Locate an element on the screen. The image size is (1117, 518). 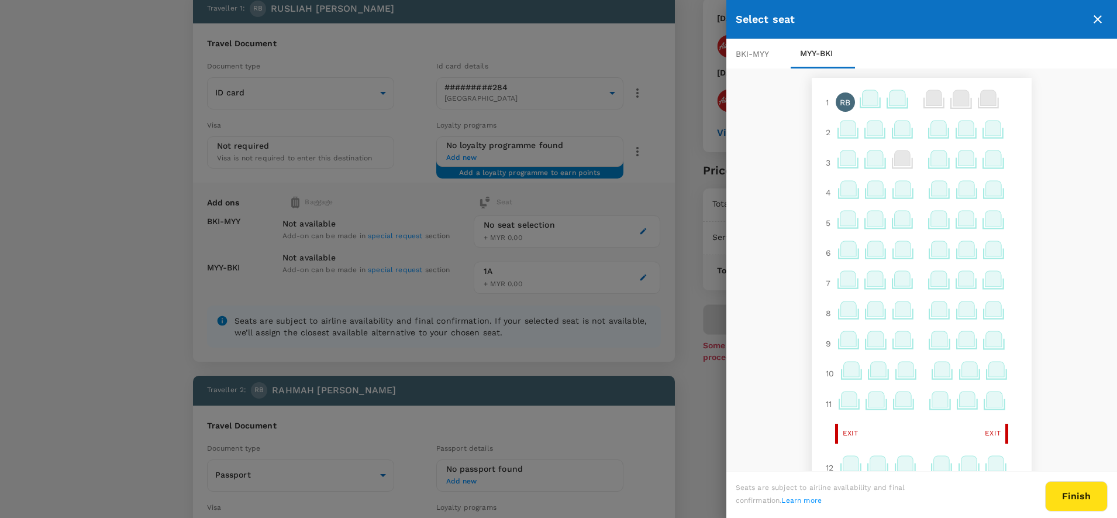
div: 1 is located at coordinates (827, 102).